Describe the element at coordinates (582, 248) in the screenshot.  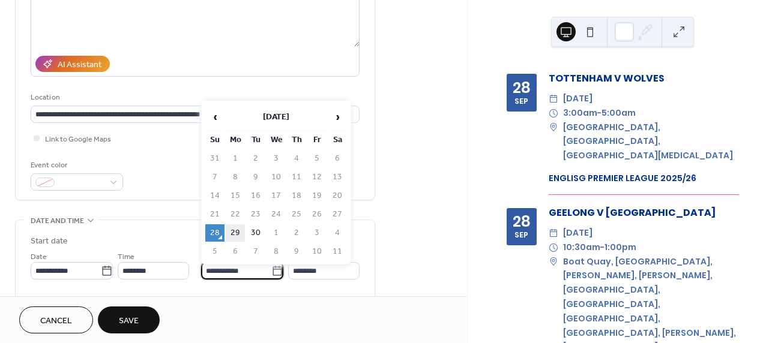
I see `span: 10:30am` at that location.